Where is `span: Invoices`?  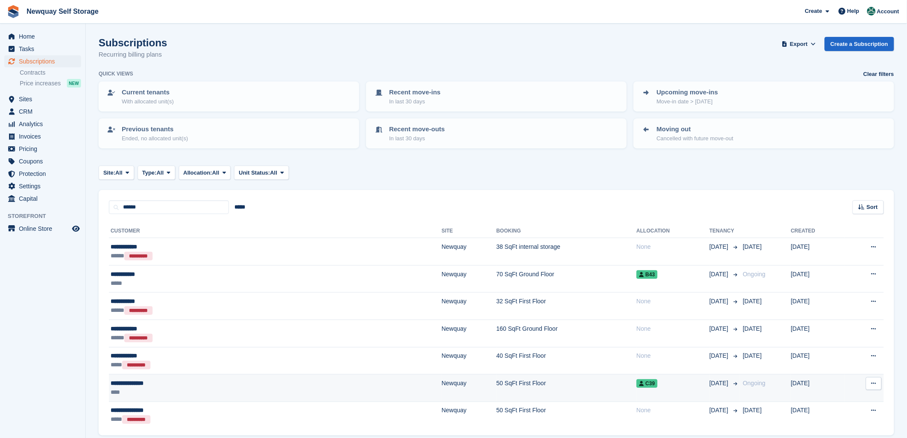 span: Invoices is located at coordinates (45, 136).